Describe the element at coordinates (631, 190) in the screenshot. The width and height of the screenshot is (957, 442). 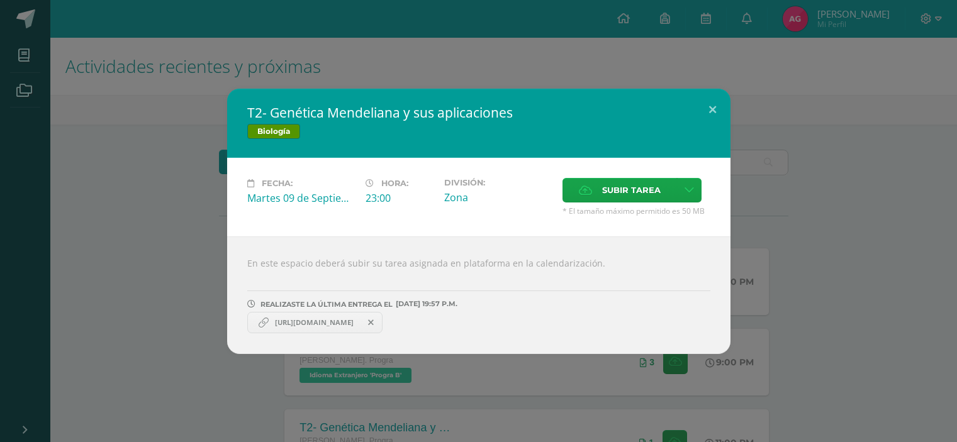
I see `span: Subir tarea` at that location.